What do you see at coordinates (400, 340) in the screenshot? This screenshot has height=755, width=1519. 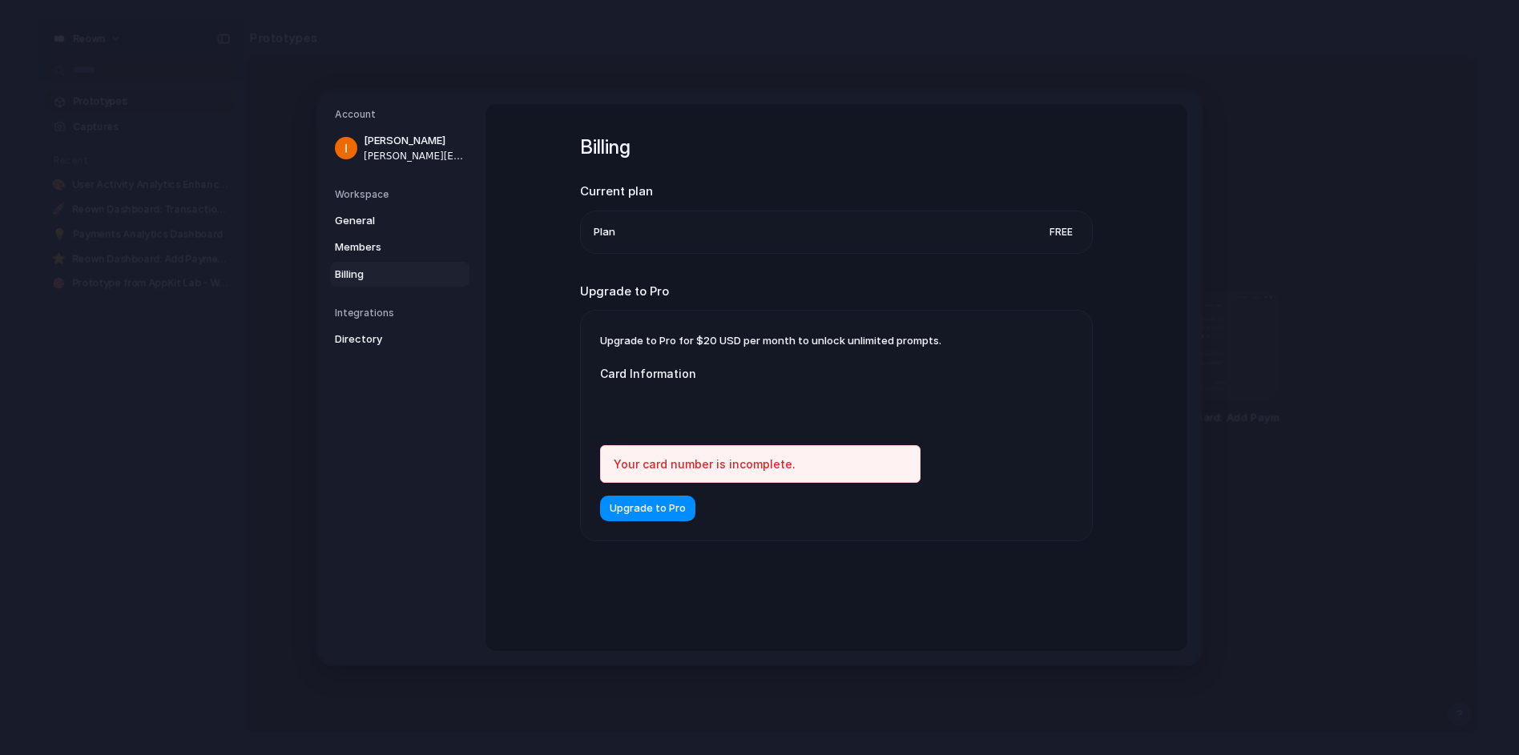 I see `a: Directory` at bounding box center [400, 340].